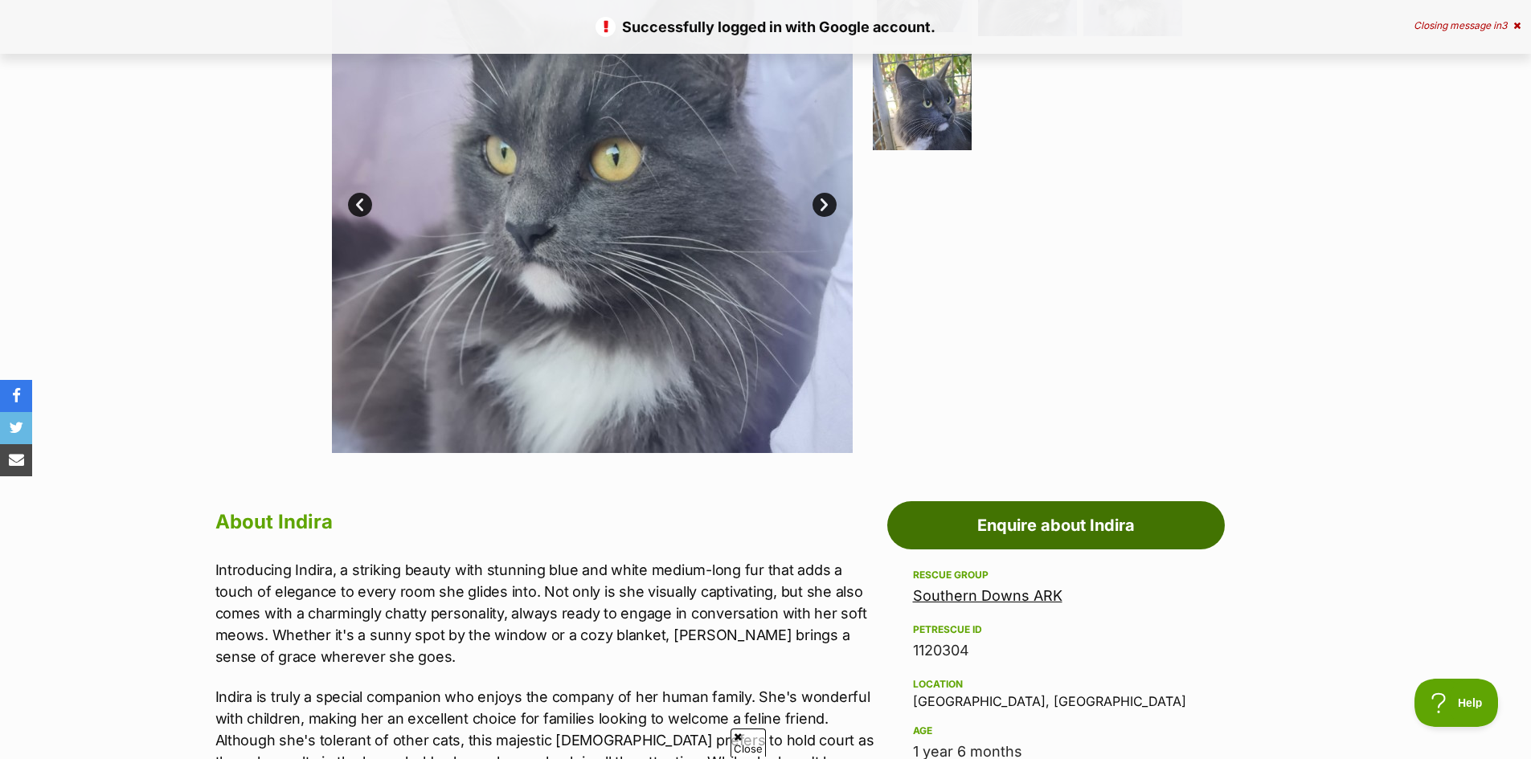  Describe the element at coordinates (922, 100) in the screenshot. I see `img: Photo of Indira` at that location.